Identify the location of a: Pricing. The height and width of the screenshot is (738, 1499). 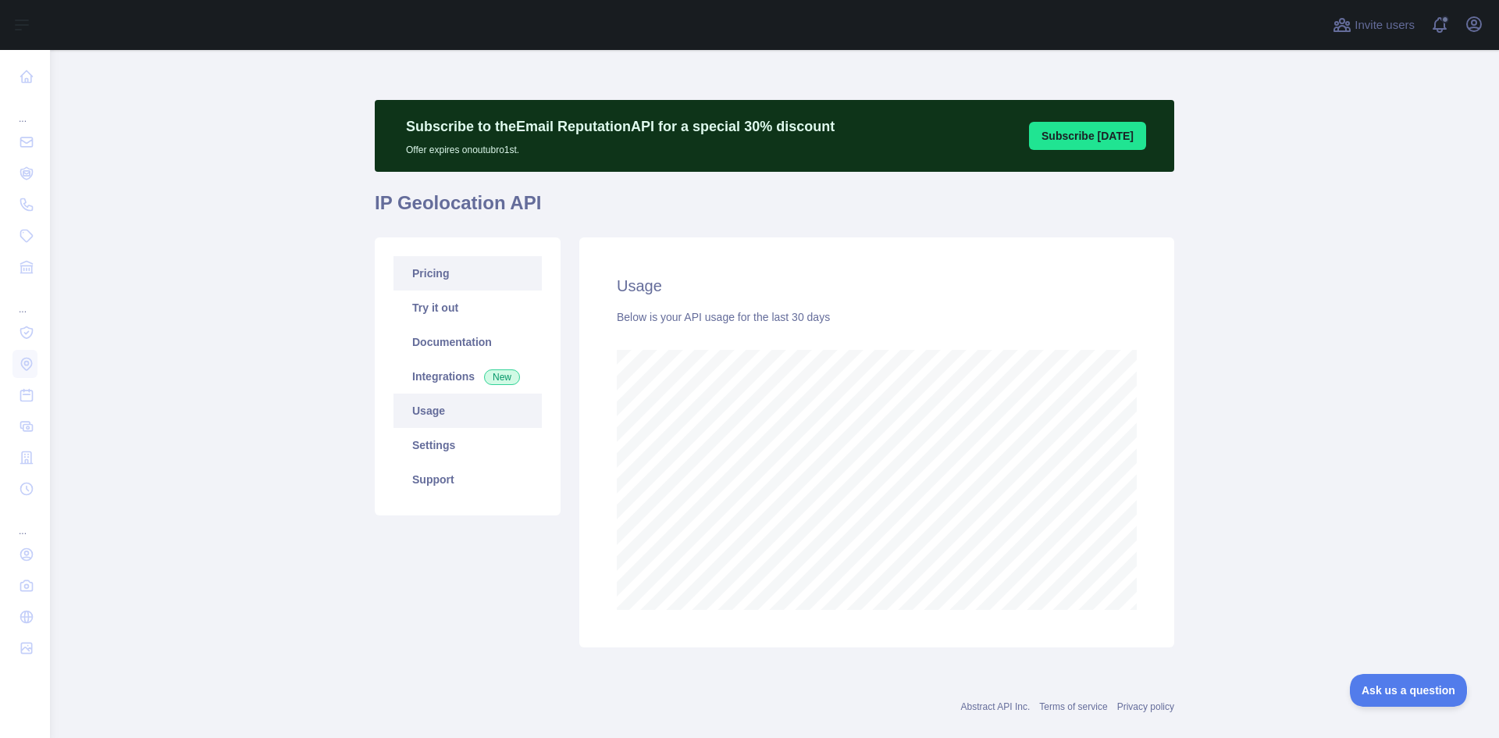
(468, 273).